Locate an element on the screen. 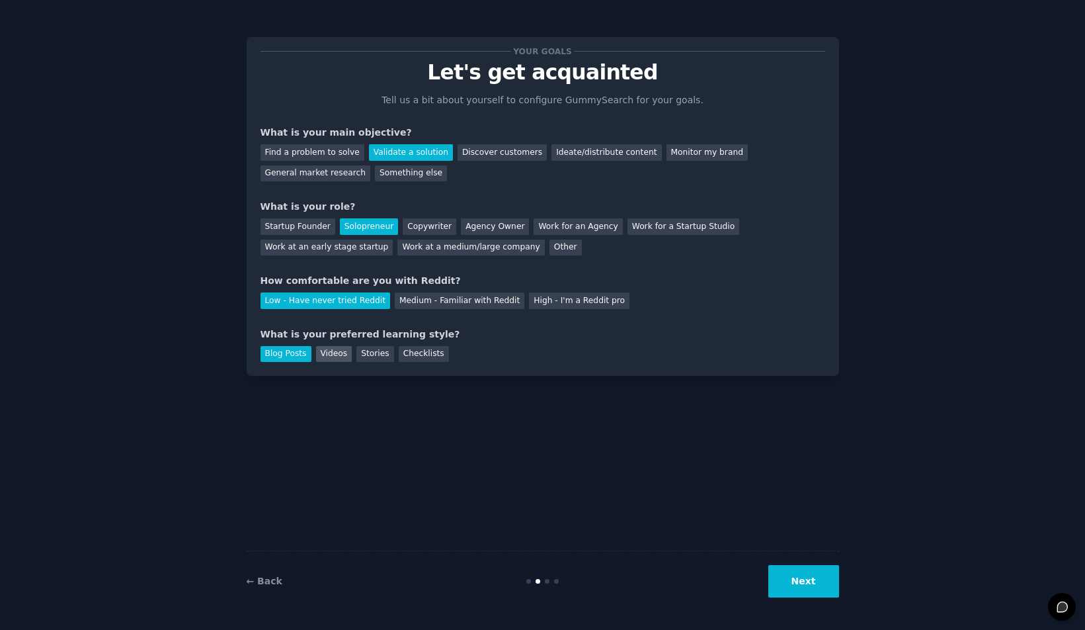  div: Checklists is located at coordinates (424, 354).